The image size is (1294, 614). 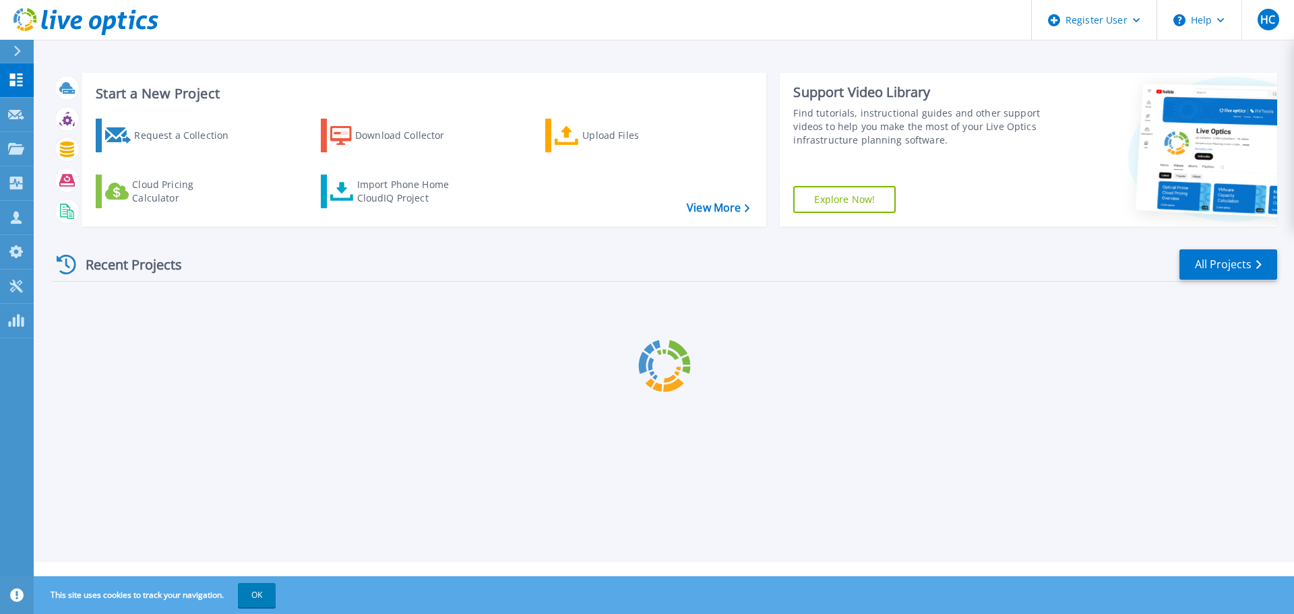 I want to click on a: Request a Collection, so click(x=170, y=135).